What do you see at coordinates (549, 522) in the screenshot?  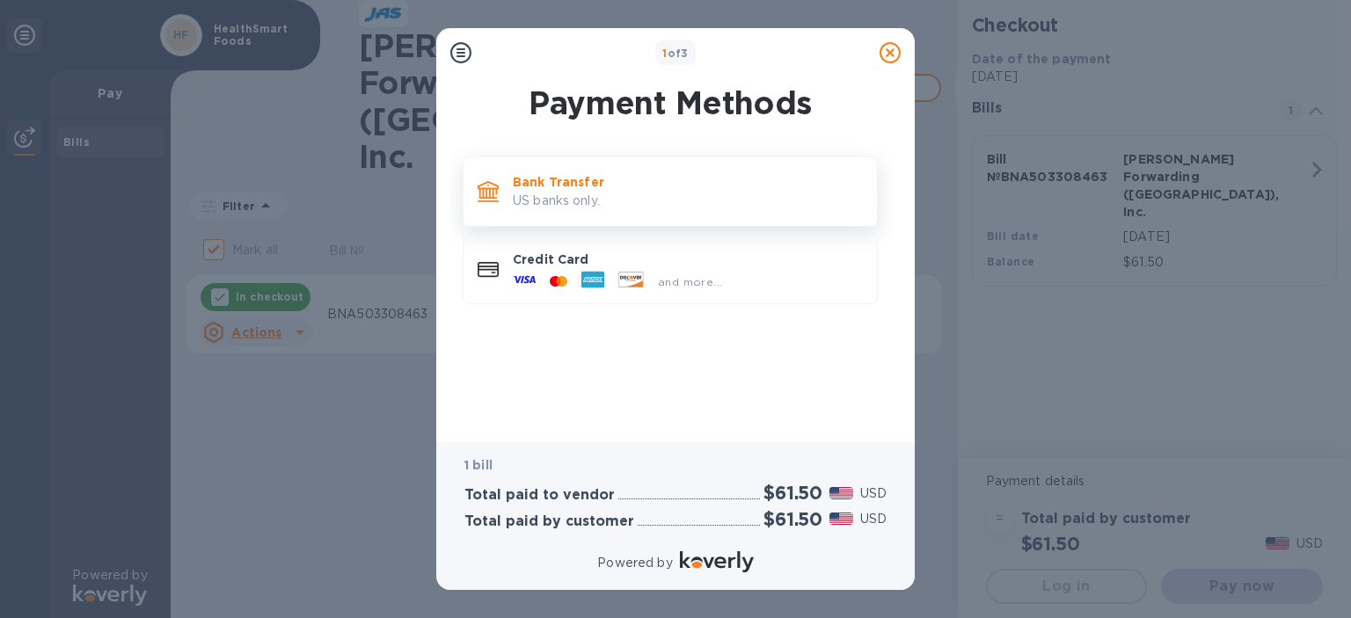 I see `h3: Total paid by customer` at bounding box center [549, 522].